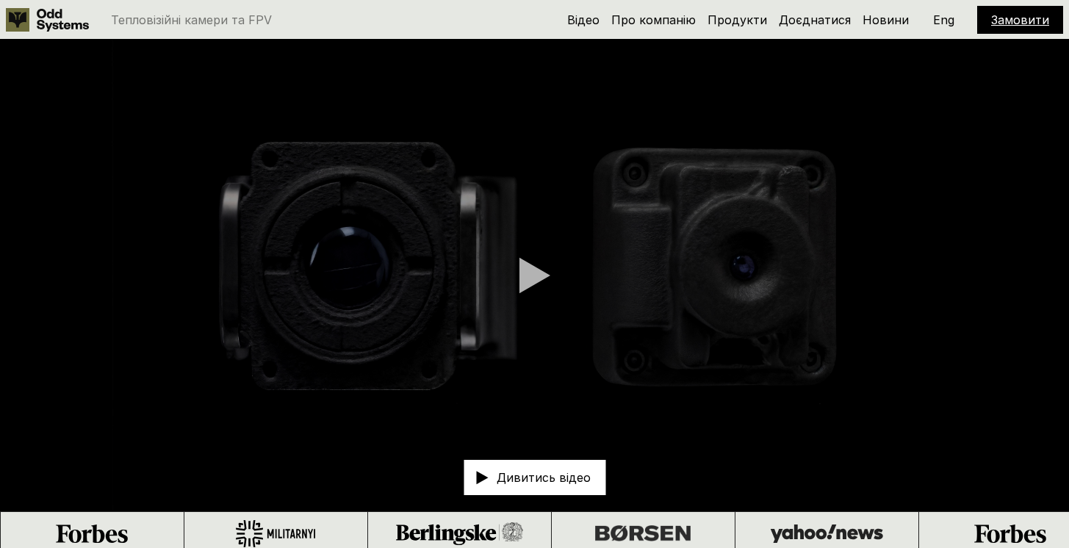 Image resolution: width=1069 pixels, height=548 pixels. What do you see at coordinates (583, 20) in the screenshot?
I see `a: Відео` at bounding box center [583, 20].